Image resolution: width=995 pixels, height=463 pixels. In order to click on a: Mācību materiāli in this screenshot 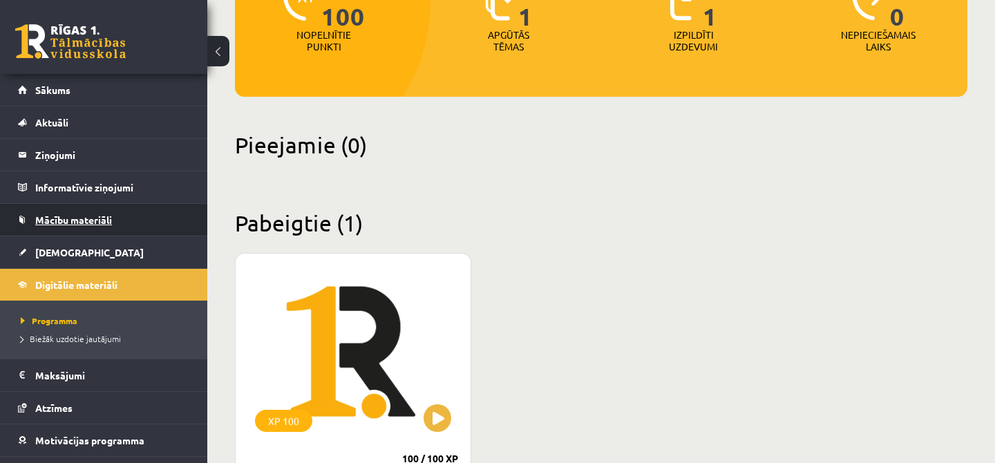, I will do `click(104, 220)`.